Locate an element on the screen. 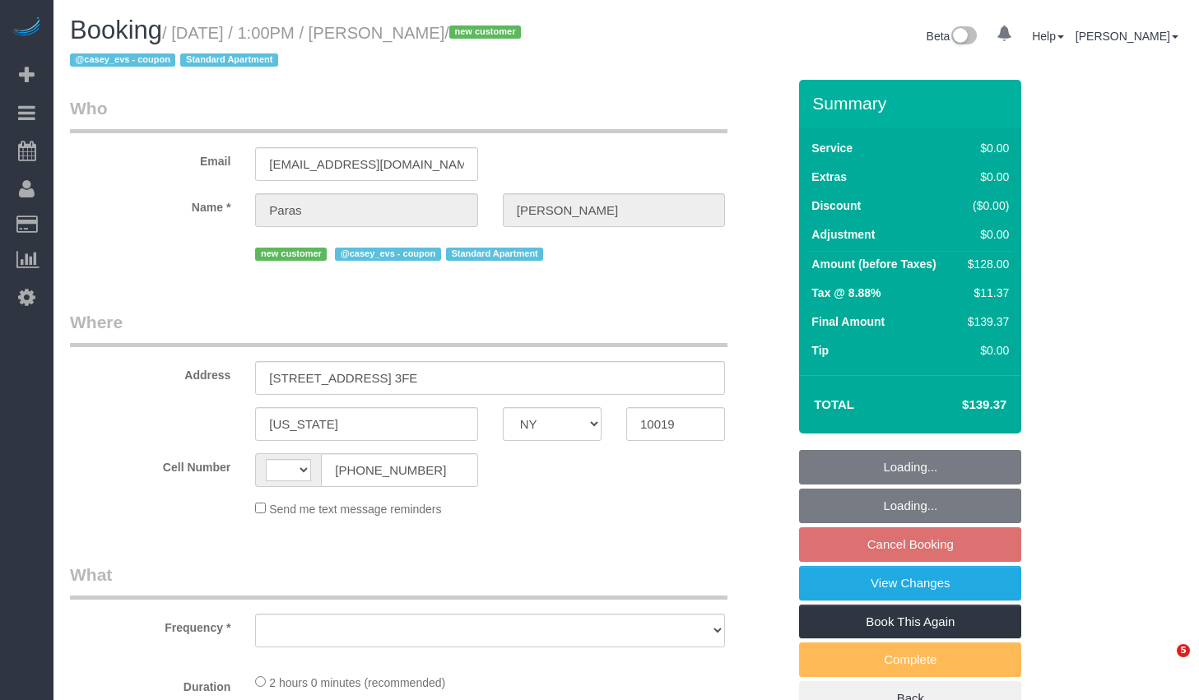 Image resolution: width=1199 pixels, height=700 pixels. a: Beta is located at coordinates (952, 36).